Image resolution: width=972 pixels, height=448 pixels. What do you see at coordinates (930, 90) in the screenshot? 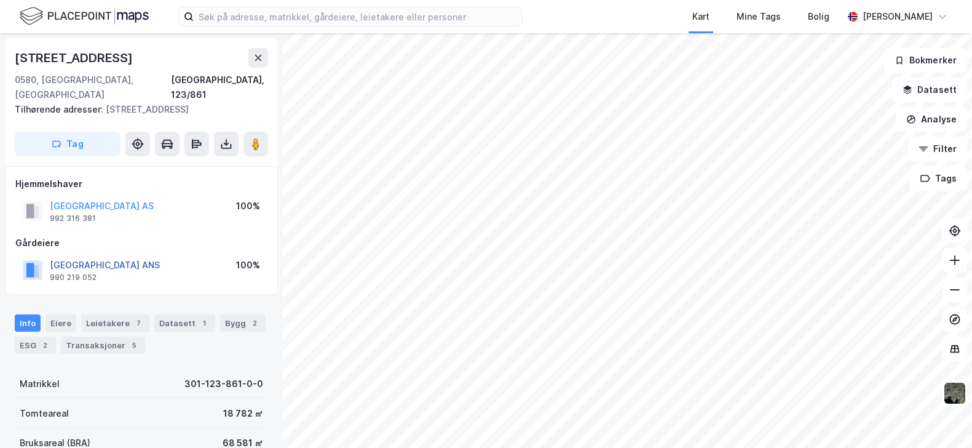
I see `button: Datasett` at bounding box center [930, 90].